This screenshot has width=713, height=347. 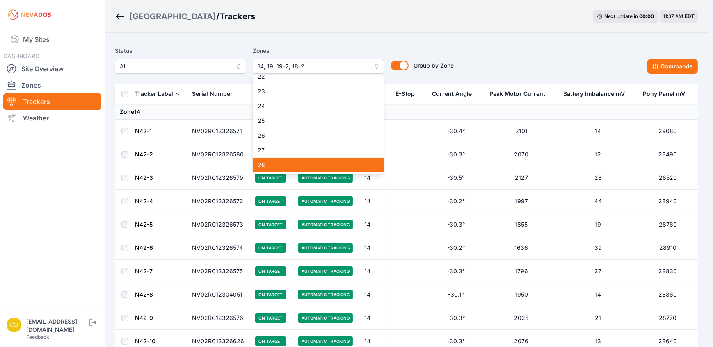 I want to click on span: 14, 19, 19-2, 18-2, so click(x=313, y=66).